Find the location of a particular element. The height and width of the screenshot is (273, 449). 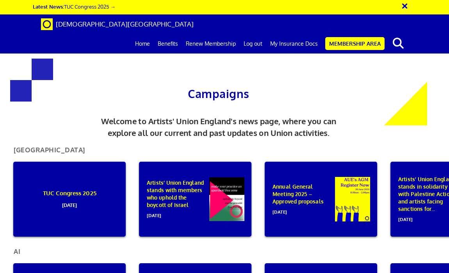

a: Benefits is located at coordinates (168, 44).